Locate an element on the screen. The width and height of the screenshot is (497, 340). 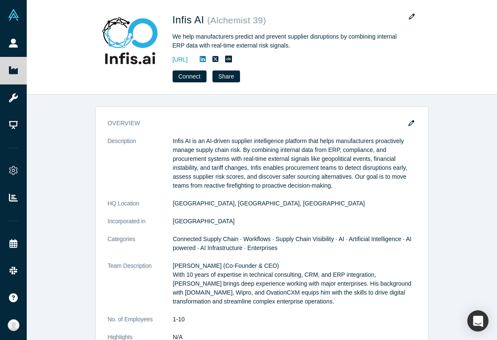
small: ( Alchemist 39 ) is located at coordinates (236, 20).